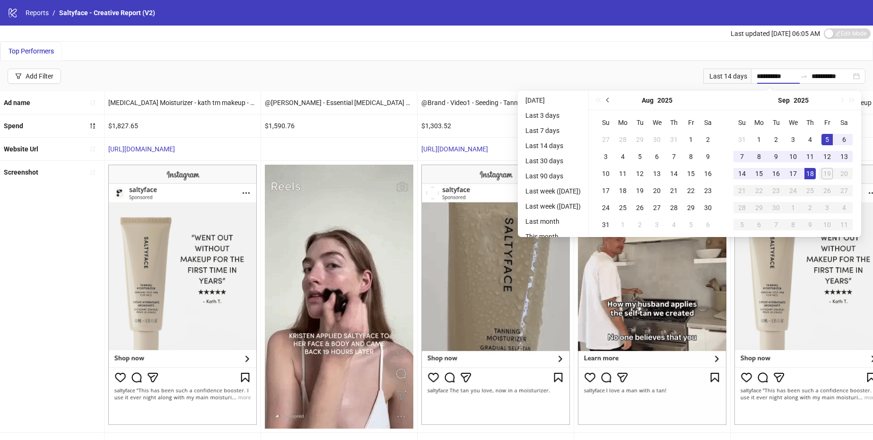 The image size is (873, 440). Describe the element at coordinates (742, 157) in the screenshot. I see `td: 2025-09-07` at that location.